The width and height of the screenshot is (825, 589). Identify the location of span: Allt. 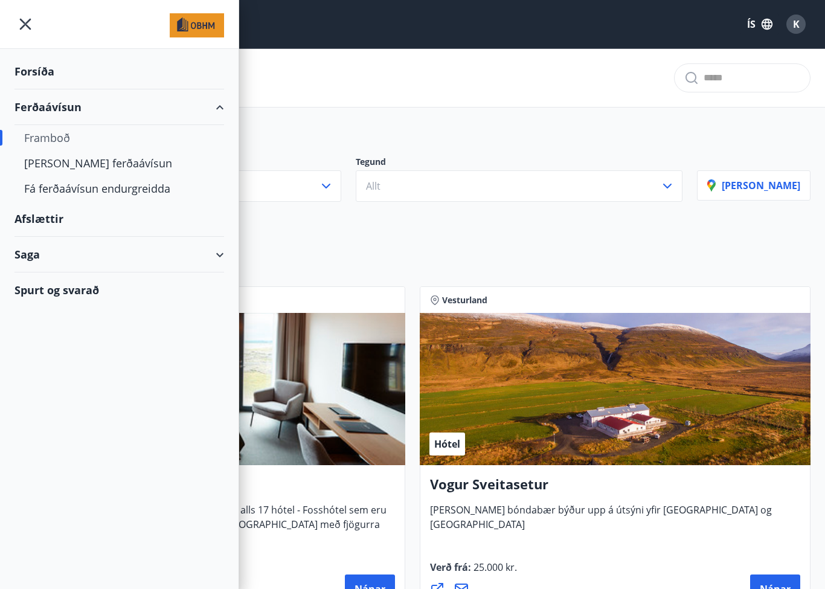
(373, 186).